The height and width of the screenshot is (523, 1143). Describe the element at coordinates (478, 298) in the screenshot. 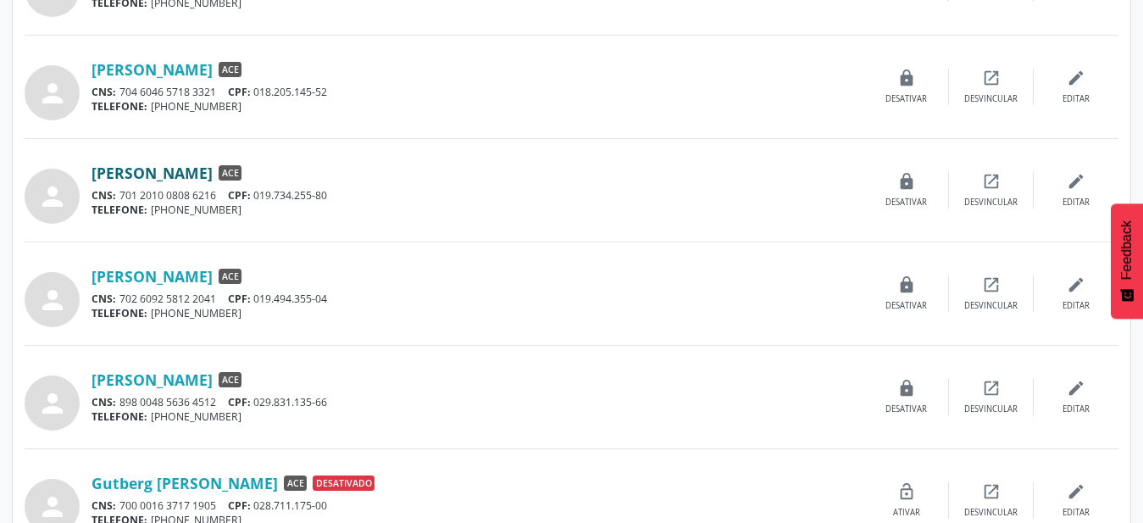

I see `div: 702 6092 5812 2041 019.494.355-04` at that location.